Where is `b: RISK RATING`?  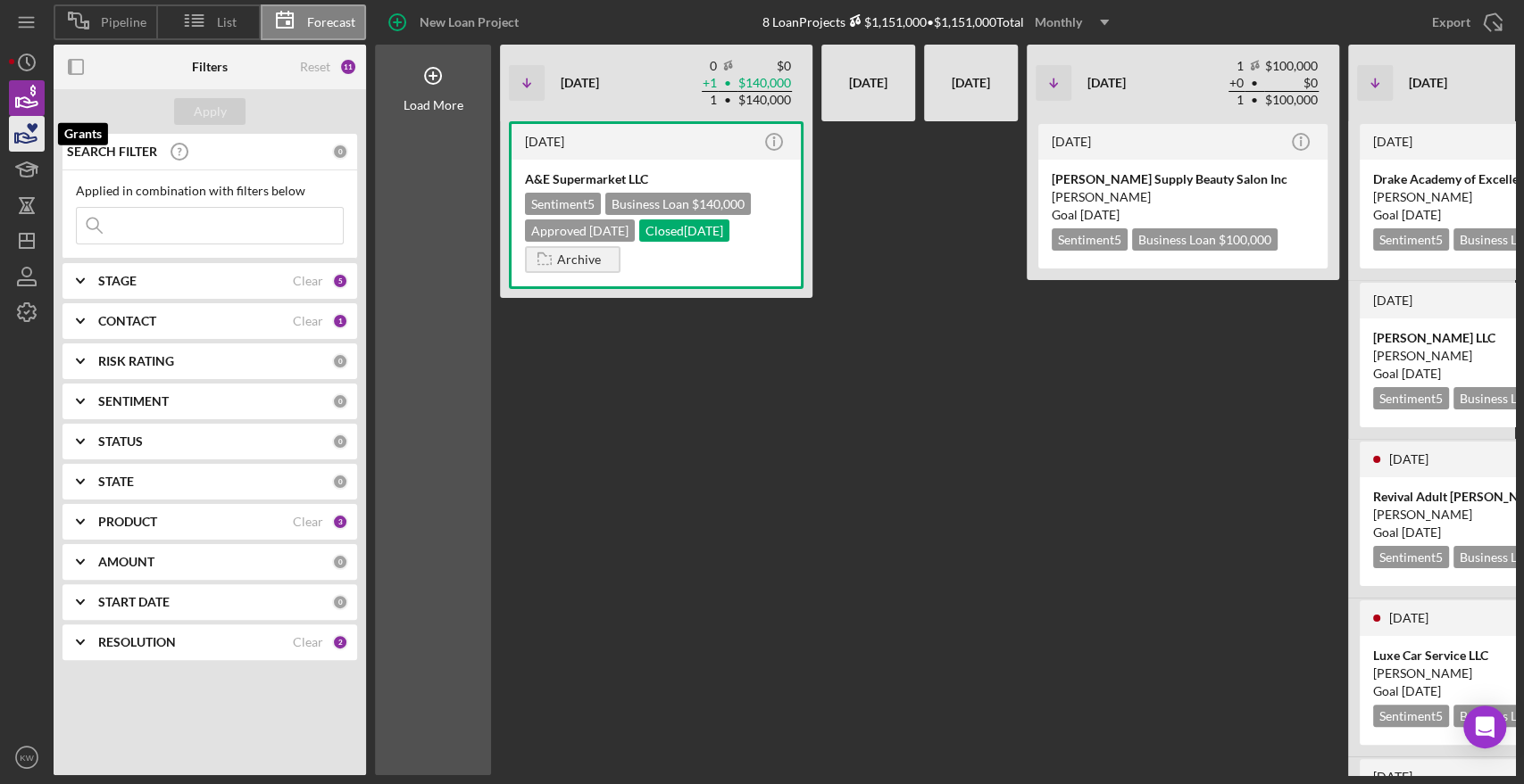 b: RISK RATING is located at coordinates (136, 361).